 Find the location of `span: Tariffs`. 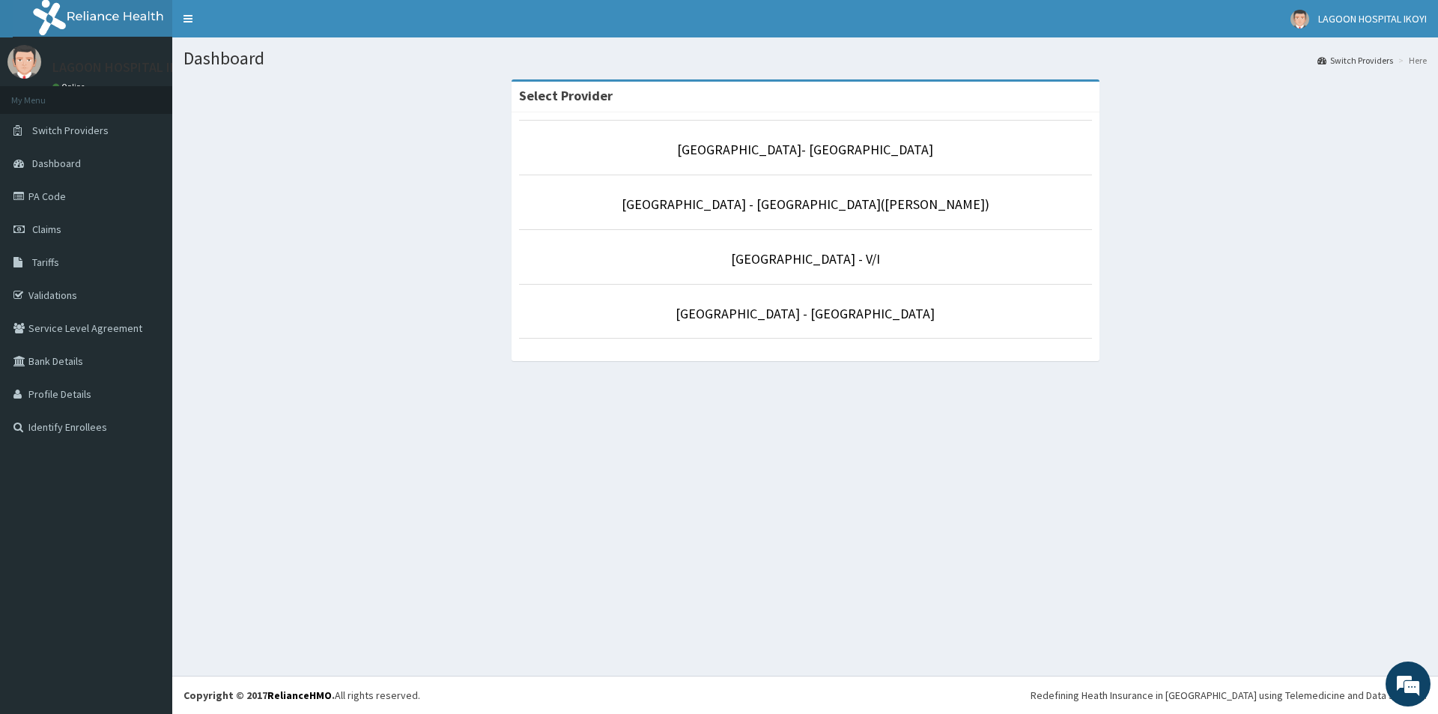

span: Tariffs is located at coordinates (46, 262).